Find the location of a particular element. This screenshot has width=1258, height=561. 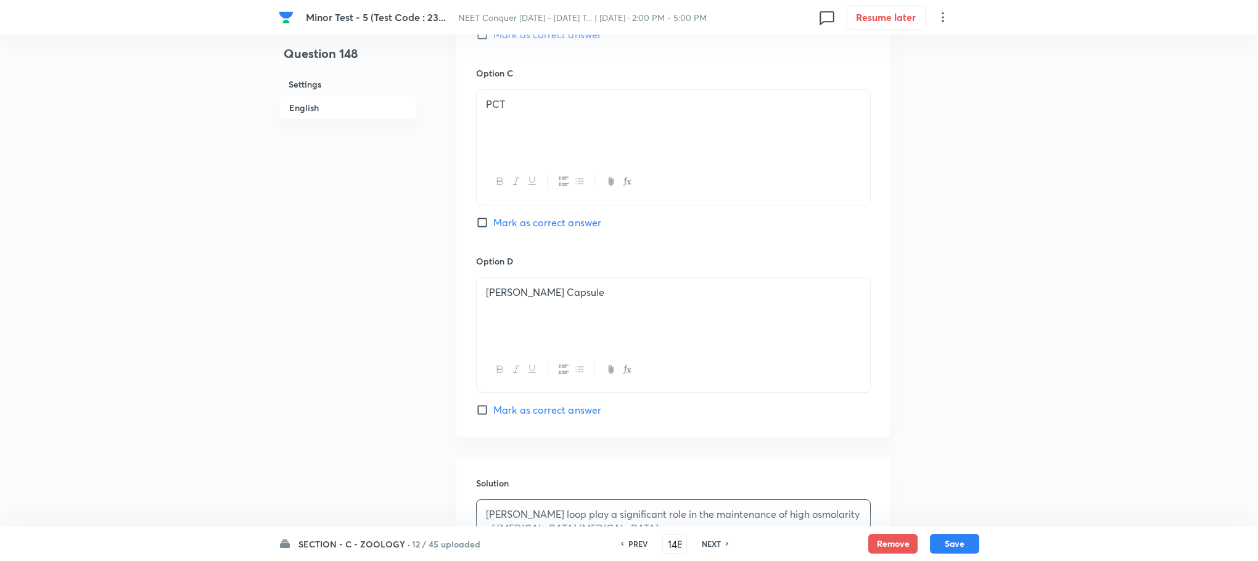

h6: Option D is located at coordinates (673, 261).